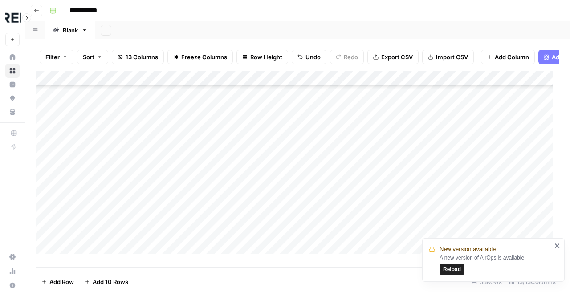 This screenshot has width=570, height=296. I want to click on a: Usage, so click(12, 271).